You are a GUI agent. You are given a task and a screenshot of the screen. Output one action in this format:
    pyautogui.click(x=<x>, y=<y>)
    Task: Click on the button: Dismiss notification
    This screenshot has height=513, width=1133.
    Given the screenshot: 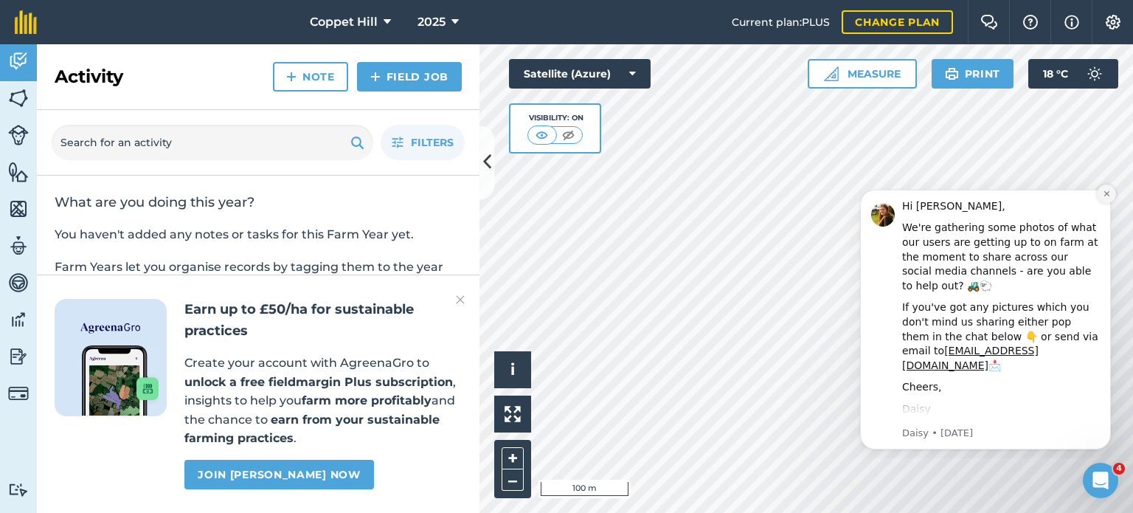 What is the action you would take?
    pyautogui.click(x=268, y=18)
    